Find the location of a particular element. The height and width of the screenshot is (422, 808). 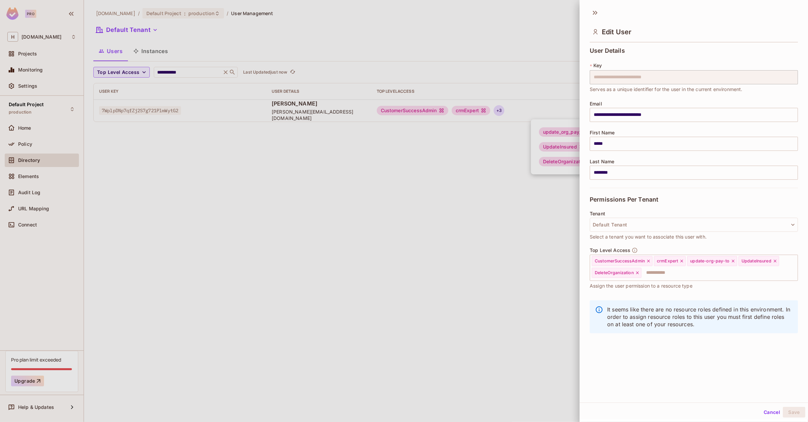

span: Serves as a unique identifier for the user in the current environment. is located at coordinates (666, 89).